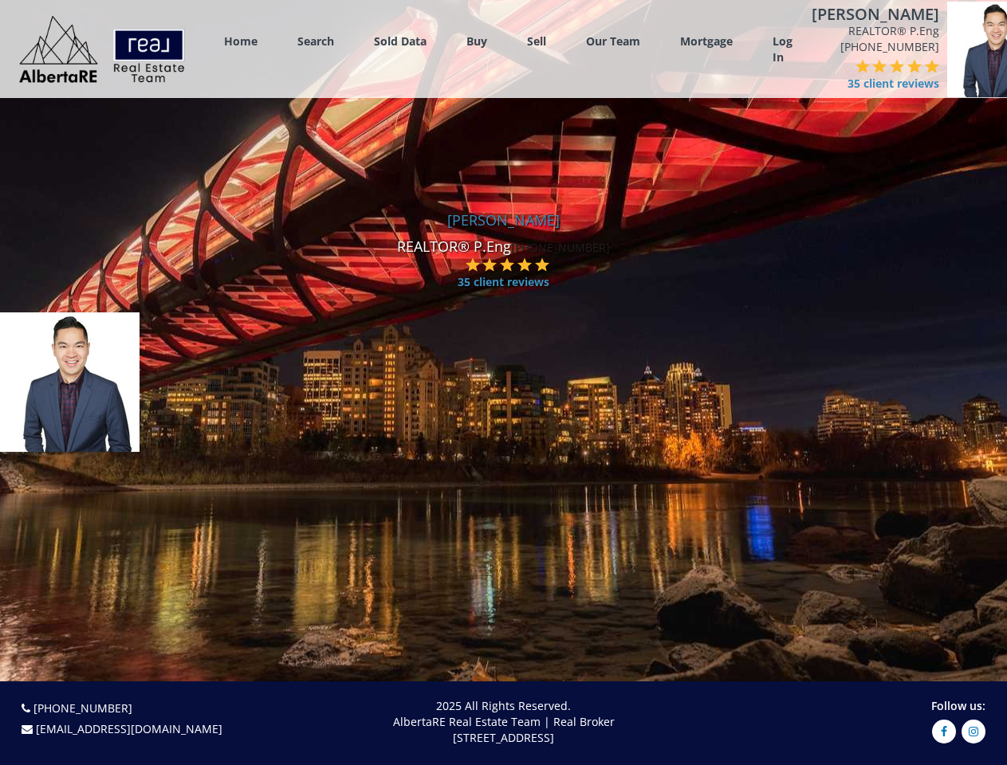 The image size is (1007, 765). What do you see at coordinates (782, 49) in the screenshot?
I see `a: Log In` at bounding box center [782, 49].